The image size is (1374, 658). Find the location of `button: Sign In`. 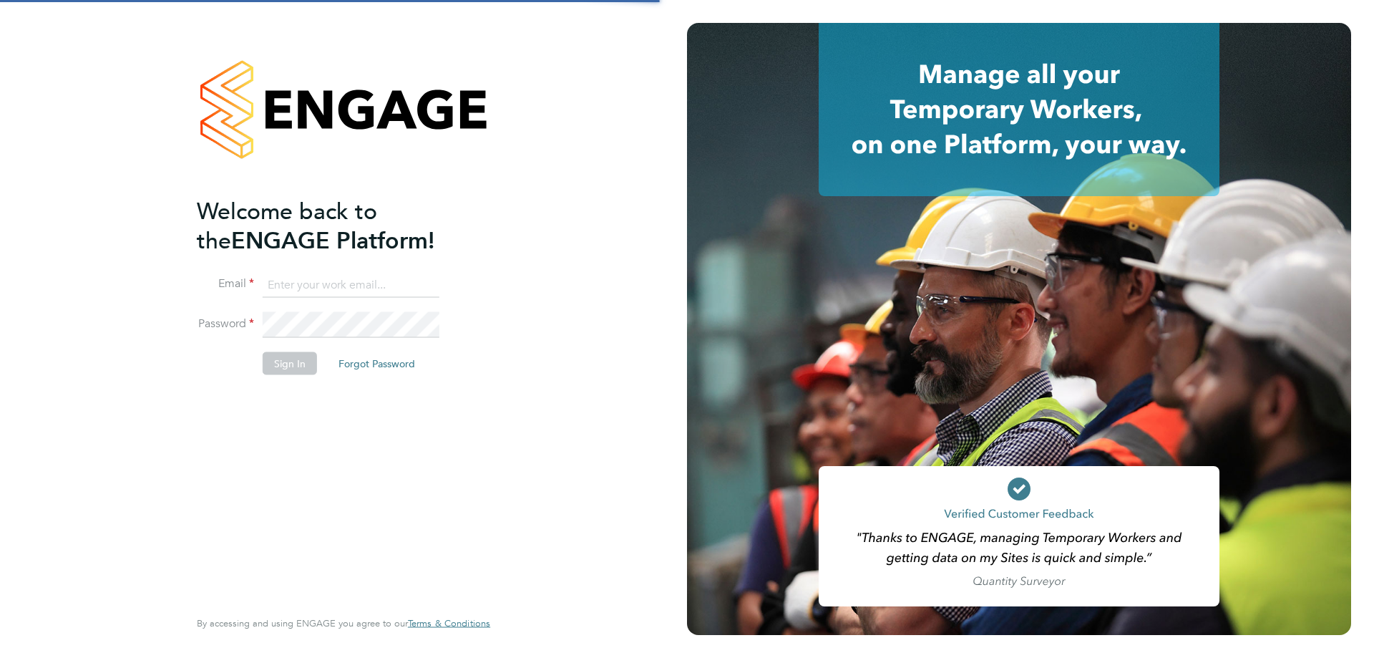

button: Sign In is located at coordinates (290, 363).